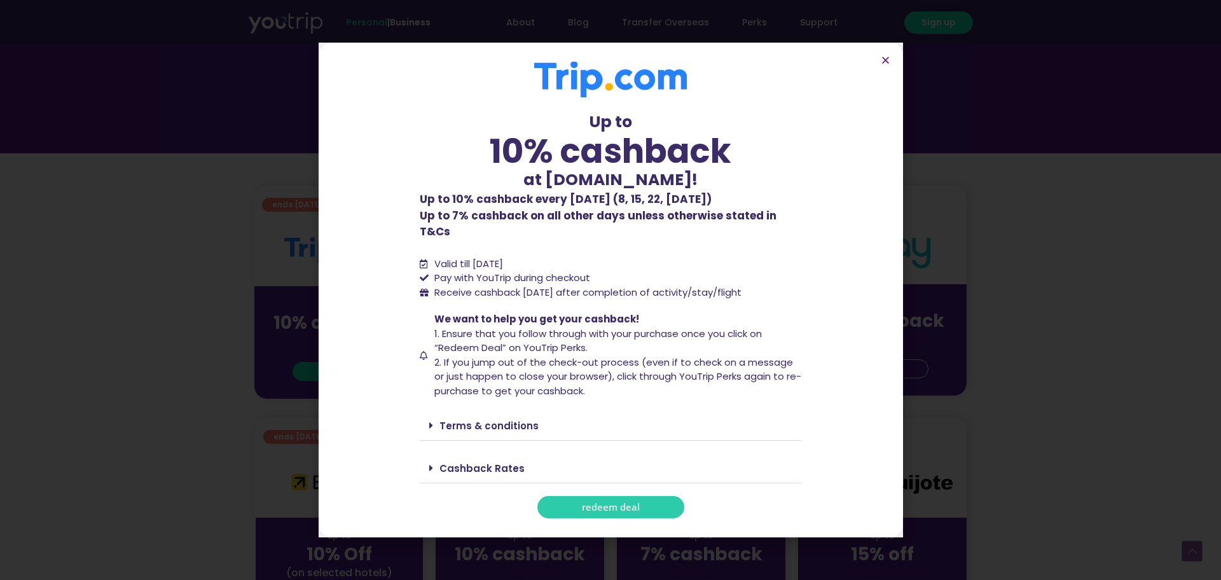 This screenshot has width=1221, height=580. What do you see at coordinates (885, 60) in the screenshot?
I see `a: Close` at bounding box center [885, 60].